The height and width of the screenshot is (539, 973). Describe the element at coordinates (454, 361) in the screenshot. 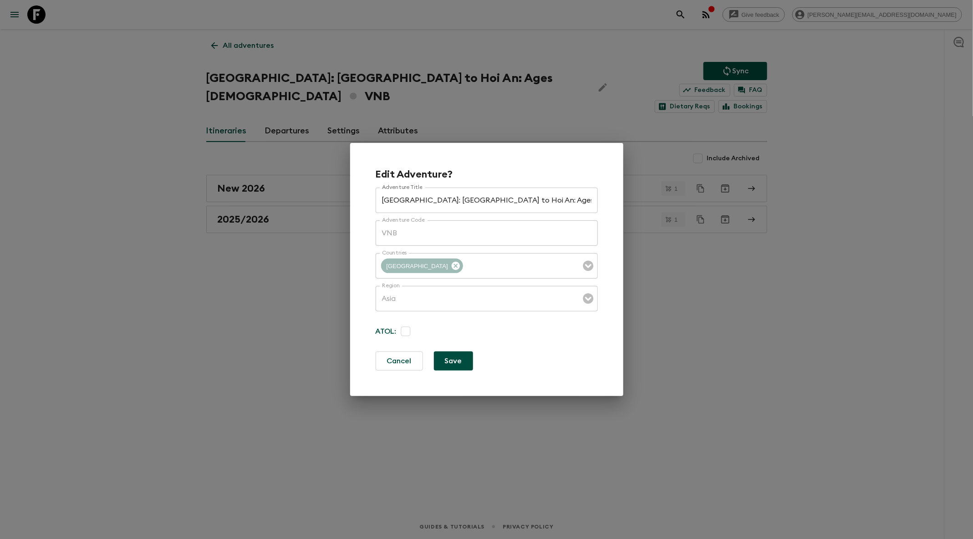

I see `button: Save` at that location.